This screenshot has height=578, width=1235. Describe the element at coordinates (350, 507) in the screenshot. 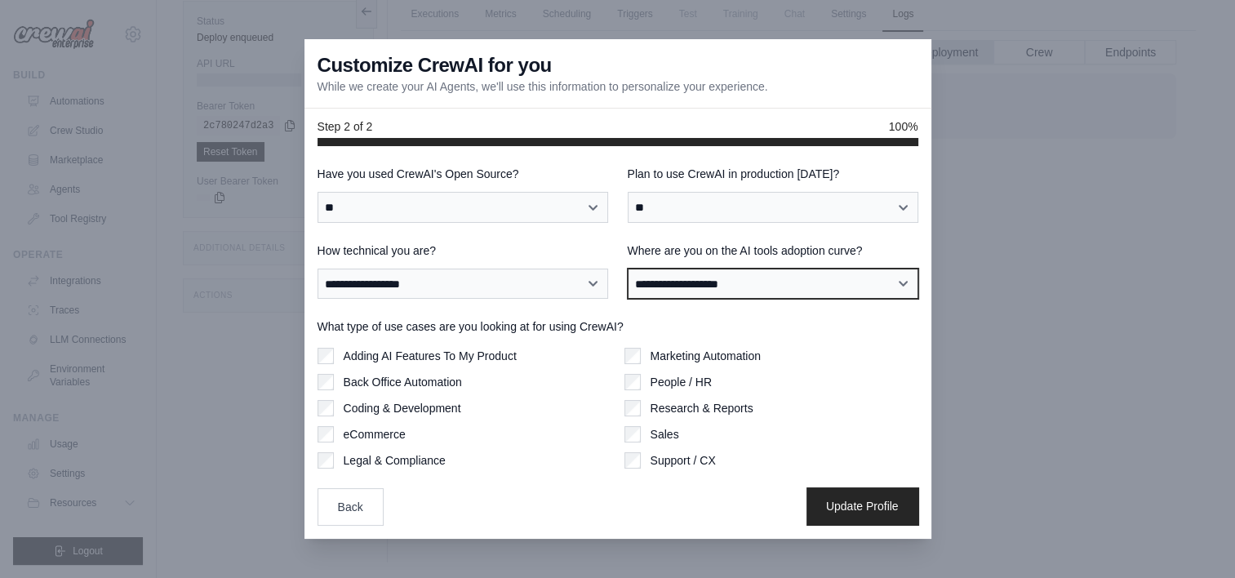

I see `button: Back` at that location.